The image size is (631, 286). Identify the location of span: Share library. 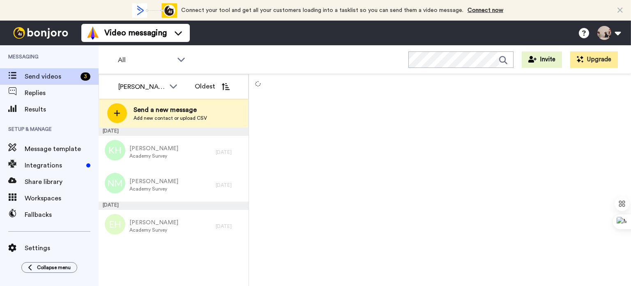
(62, 182).